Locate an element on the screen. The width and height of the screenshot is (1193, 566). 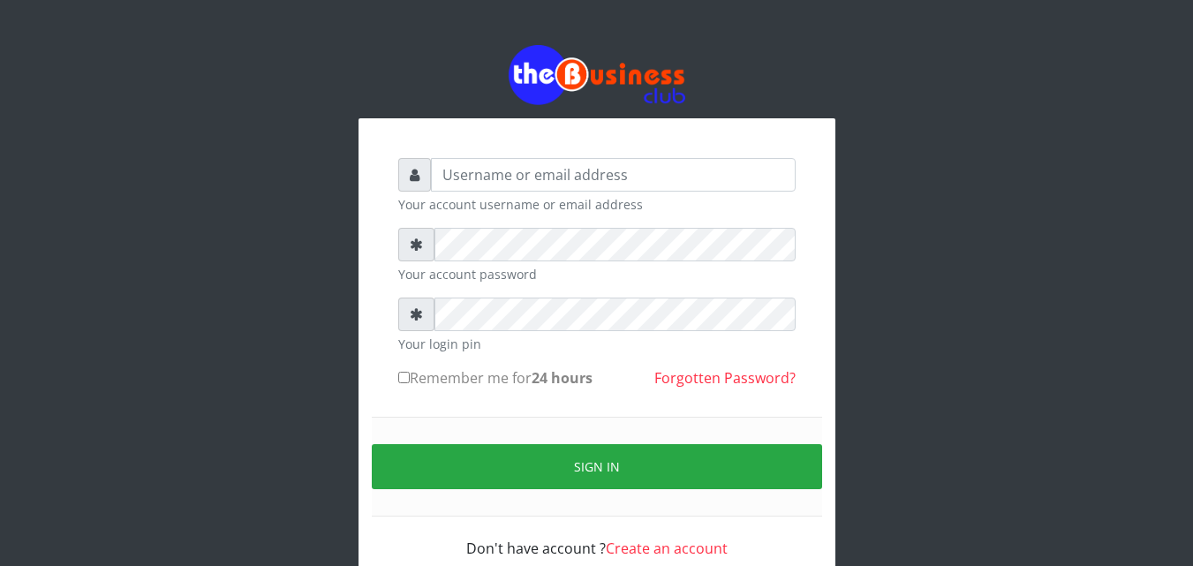
div: Don't have account ? is located at coordinates (597, 538).